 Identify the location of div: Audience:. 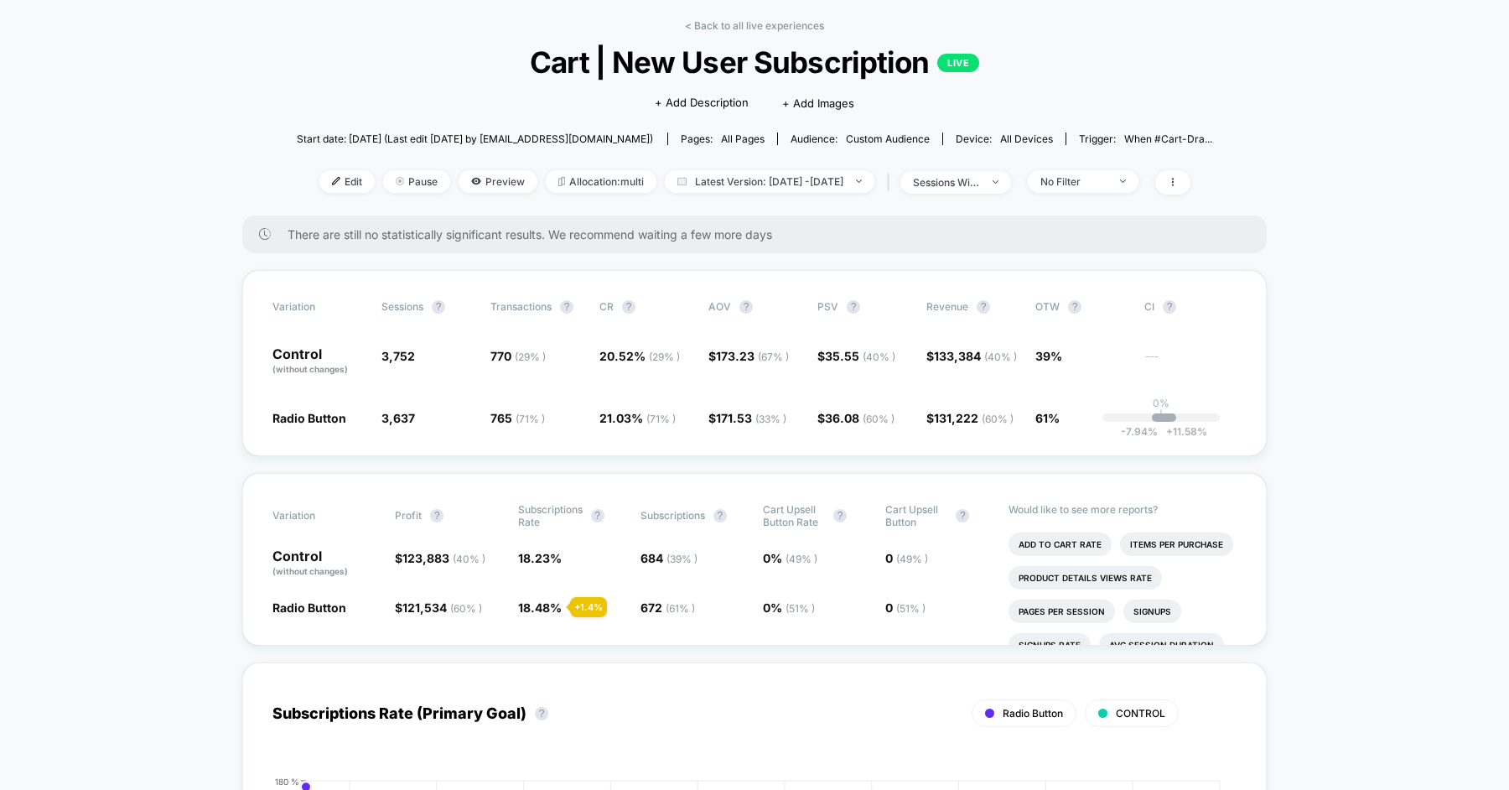
(860, 138).